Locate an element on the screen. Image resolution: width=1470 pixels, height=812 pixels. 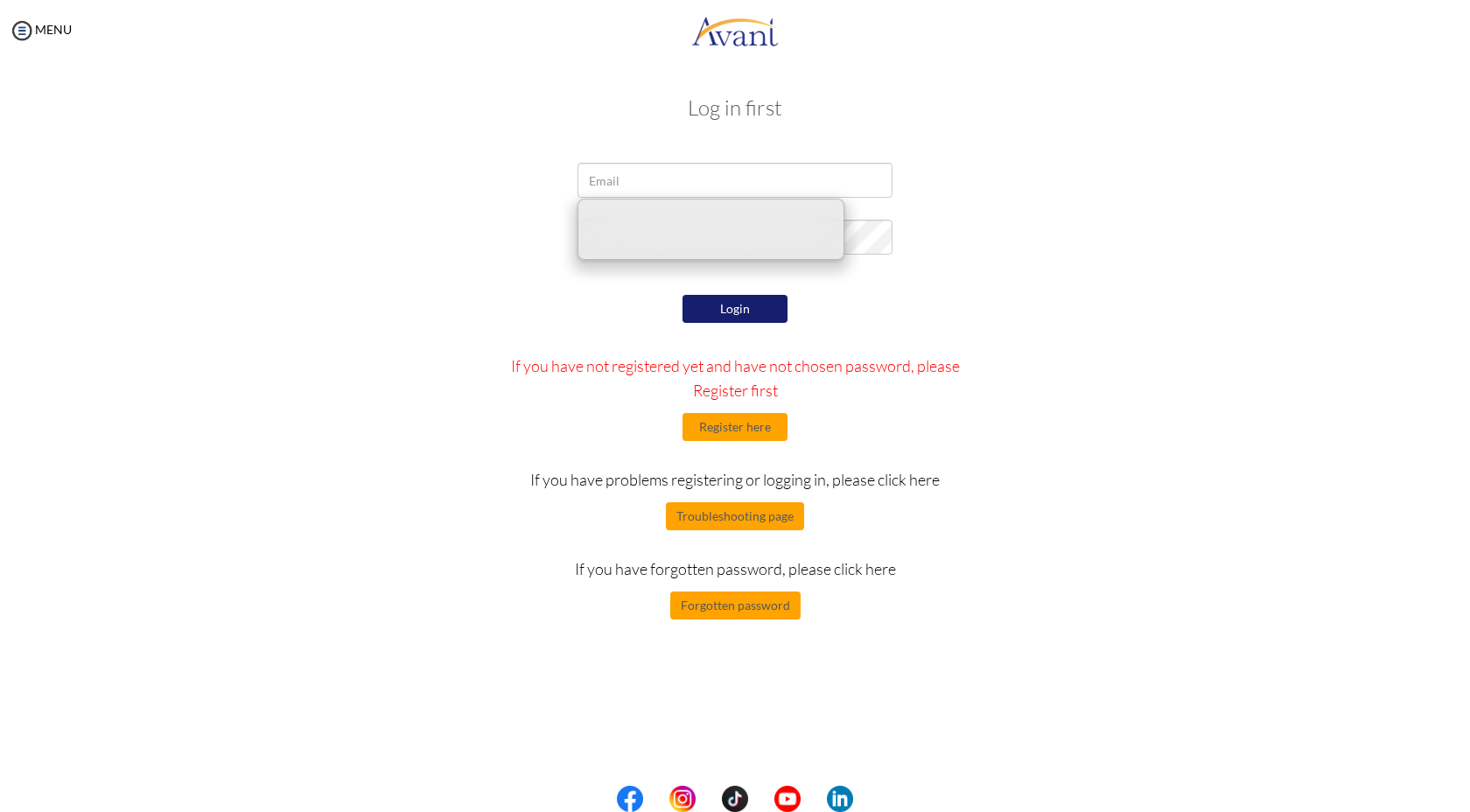
a: MENU is located at coordinates (41, 28).